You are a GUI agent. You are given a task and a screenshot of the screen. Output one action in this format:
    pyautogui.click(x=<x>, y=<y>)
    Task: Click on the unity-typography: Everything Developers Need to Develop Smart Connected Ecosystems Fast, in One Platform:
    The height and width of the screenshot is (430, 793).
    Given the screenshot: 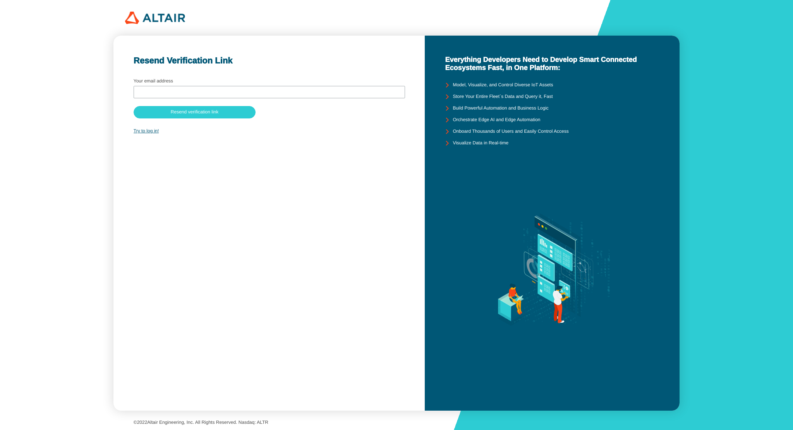 What is the action you would take?
    pyautogui.click(x=552, y=63)
    